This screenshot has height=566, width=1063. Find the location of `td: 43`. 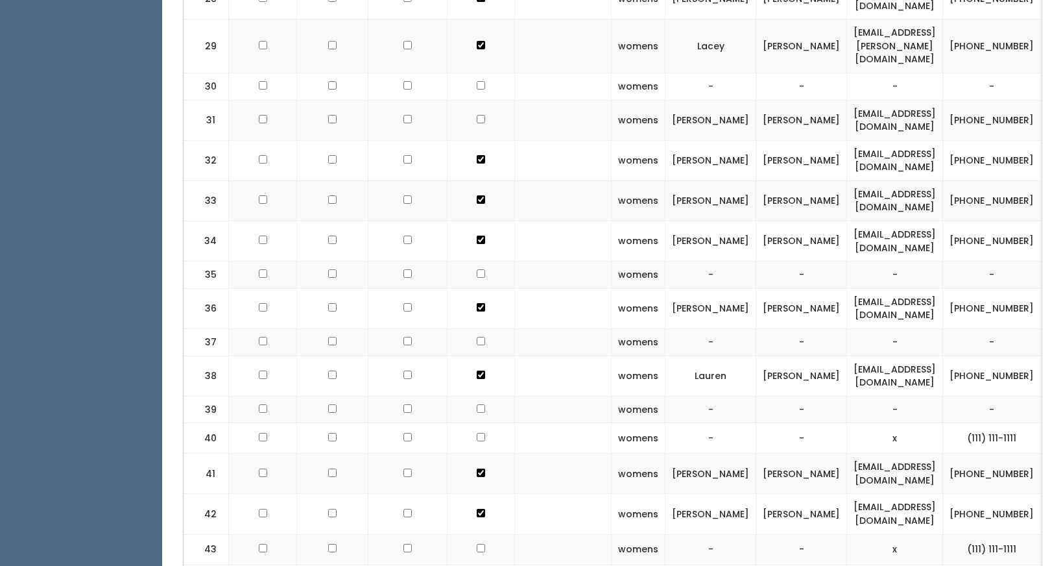

td: 43 is located at coordinates (206, 549).